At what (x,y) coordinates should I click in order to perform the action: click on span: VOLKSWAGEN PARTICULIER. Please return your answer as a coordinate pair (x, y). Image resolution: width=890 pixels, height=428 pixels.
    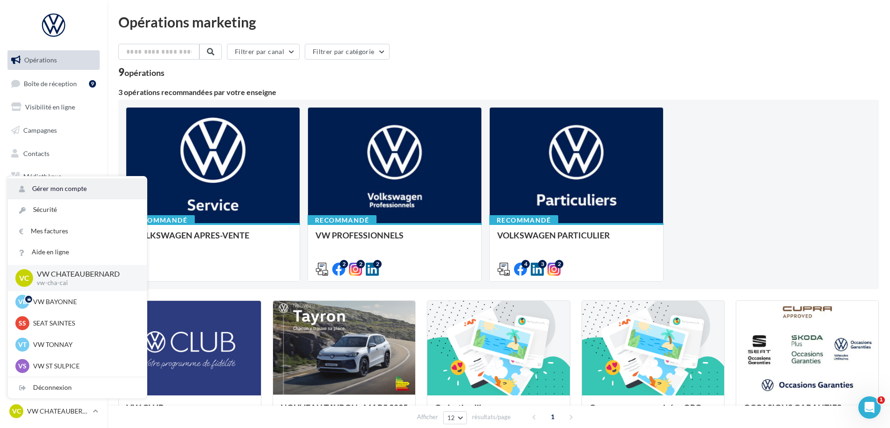
    Looking at the image, I should click on (554, 235).